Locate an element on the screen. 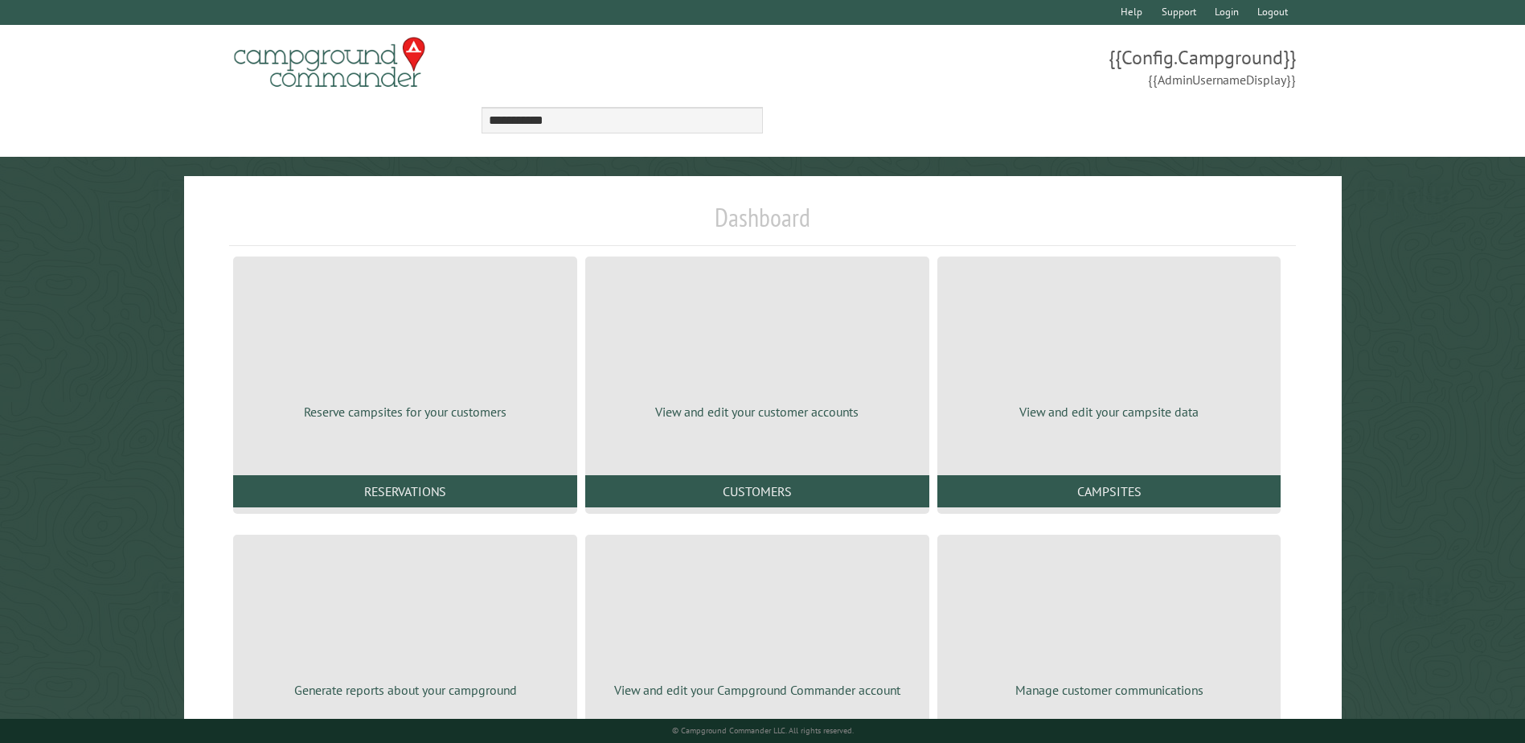 Image resolution: width=1525 pixels, height=743 pixels. p: View and edit your Campground Commander account is located at coordinates (757, 690).